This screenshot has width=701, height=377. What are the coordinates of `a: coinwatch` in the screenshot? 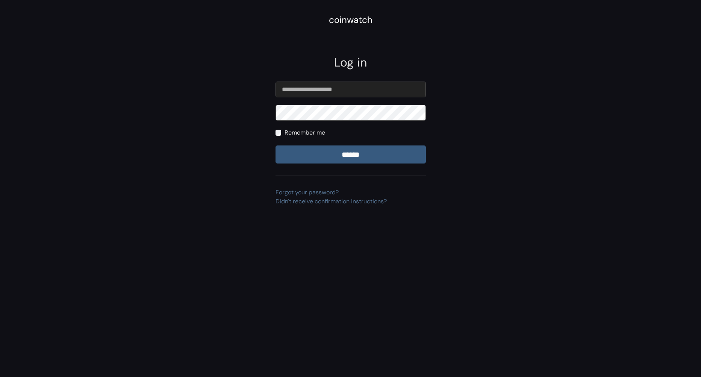 It's located at (351, 21).